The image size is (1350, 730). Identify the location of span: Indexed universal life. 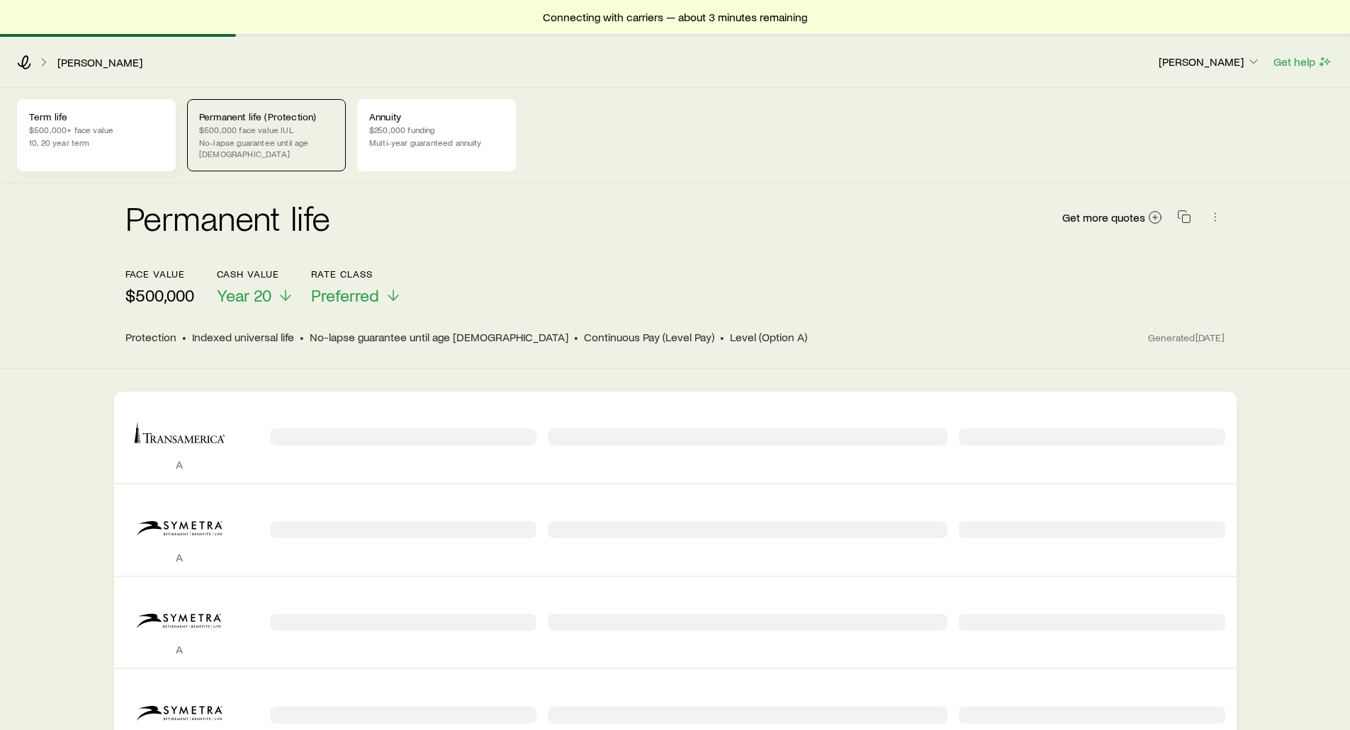
(243, 337).